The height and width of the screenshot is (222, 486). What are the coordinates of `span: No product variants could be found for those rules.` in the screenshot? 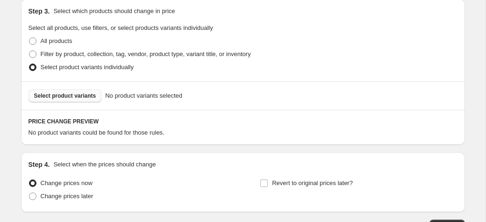 It's located at (96, 132).